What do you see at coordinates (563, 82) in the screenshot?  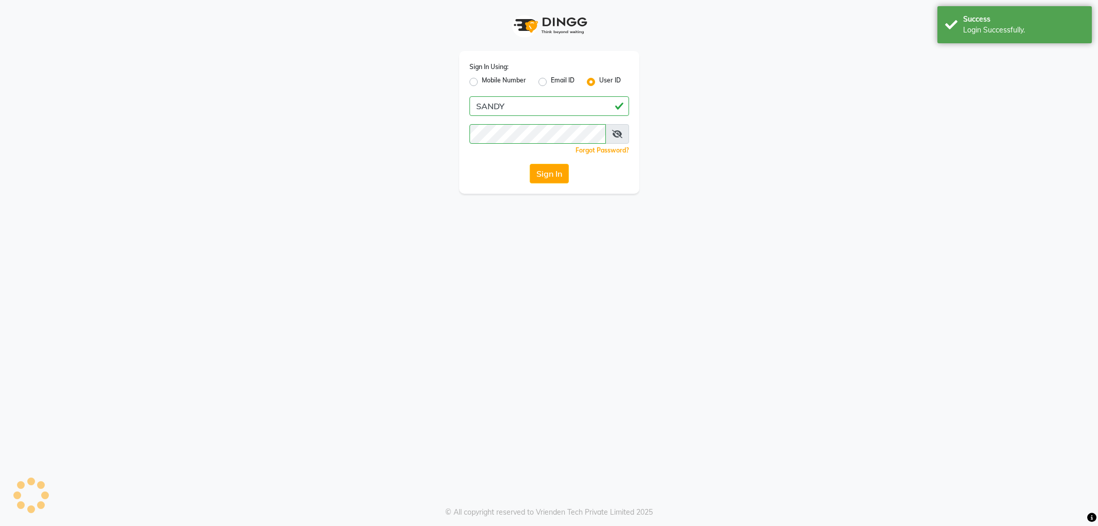 I see `label: Email ID` at bounding box center [563, 82].